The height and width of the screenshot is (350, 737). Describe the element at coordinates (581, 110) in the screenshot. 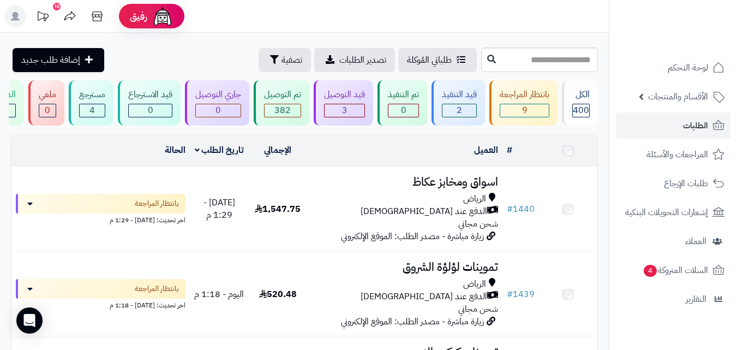

I see `span: 400` at that location.